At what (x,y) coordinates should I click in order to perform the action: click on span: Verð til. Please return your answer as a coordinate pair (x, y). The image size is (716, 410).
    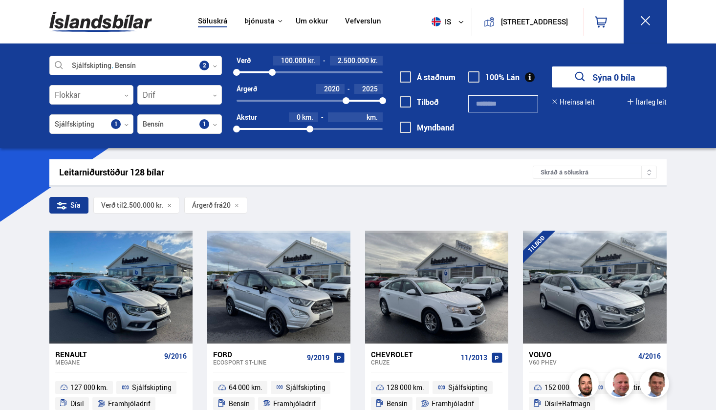
    Looking at the image, I should click on (112, 205).